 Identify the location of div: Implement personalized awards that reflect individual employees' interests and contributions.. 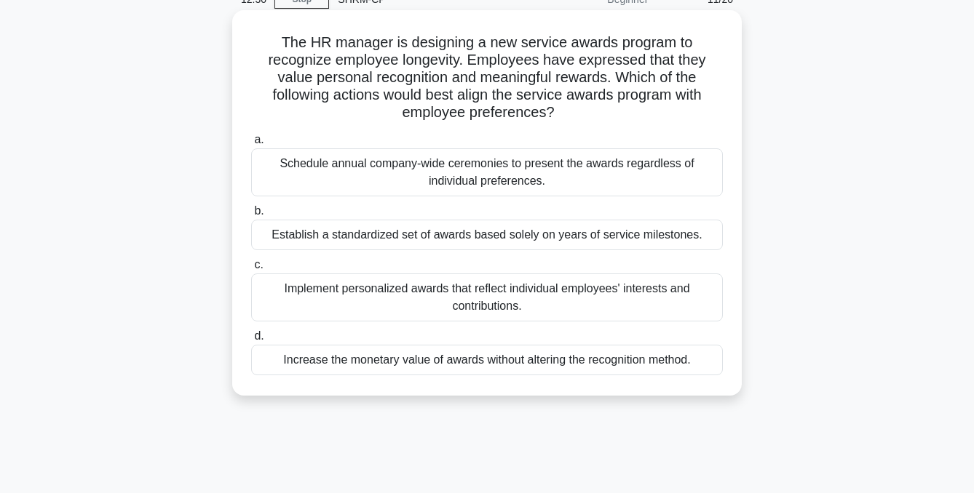
(487, 298).